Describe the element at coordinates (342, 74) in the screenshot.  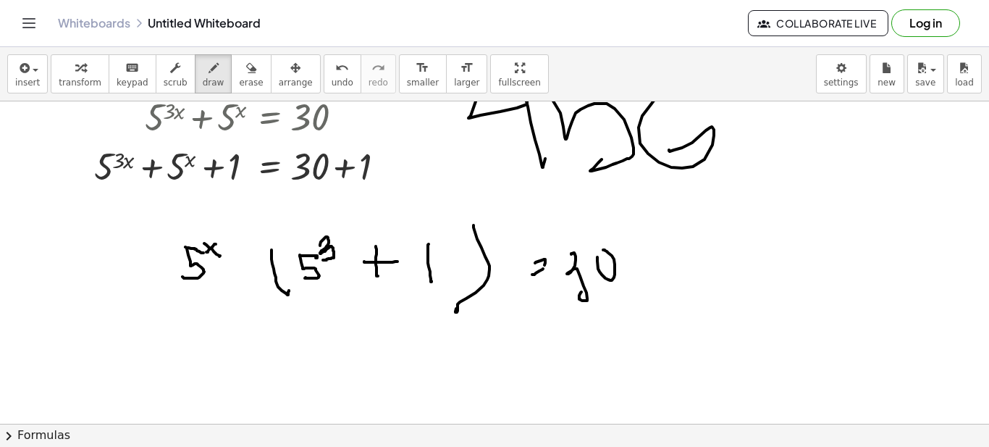
I see `button: undoundo` at that location.